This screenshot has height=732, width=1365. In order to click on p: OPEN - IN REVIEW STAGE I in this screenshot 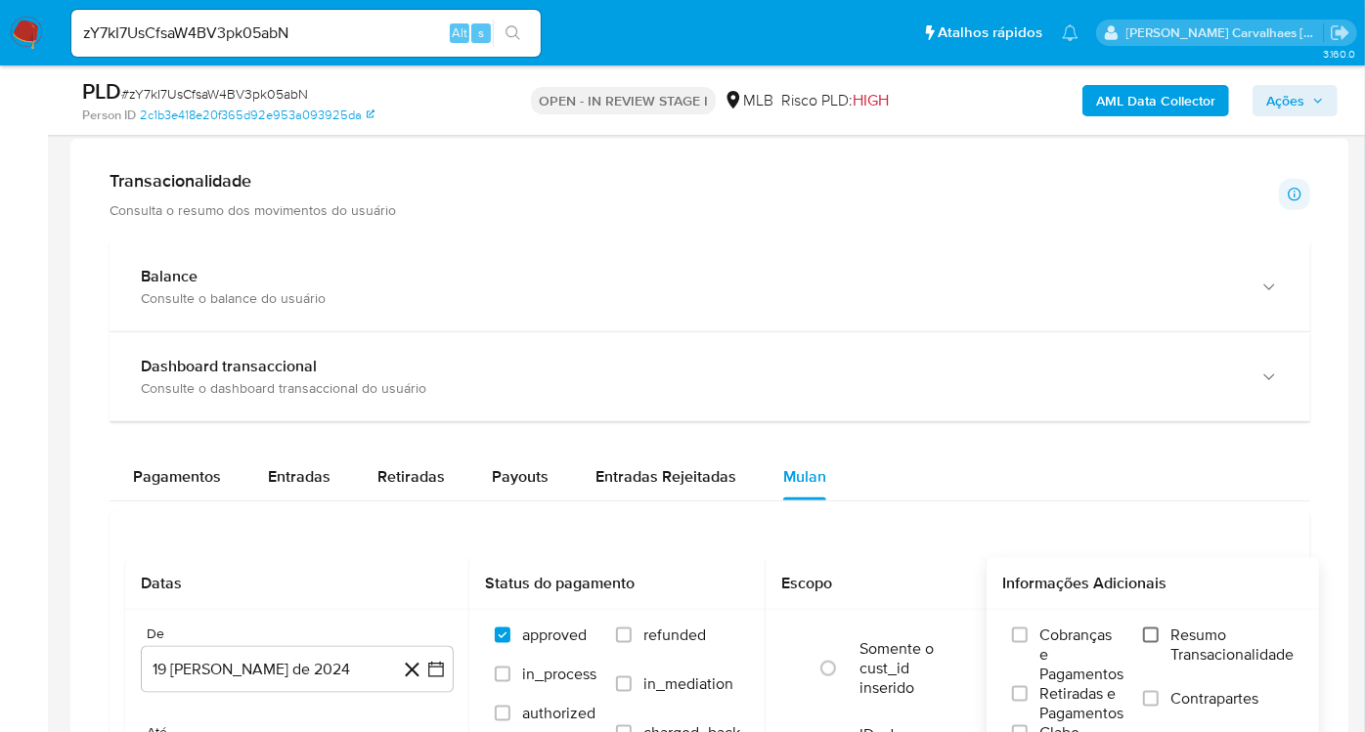, I will do `click(623, 101)`.